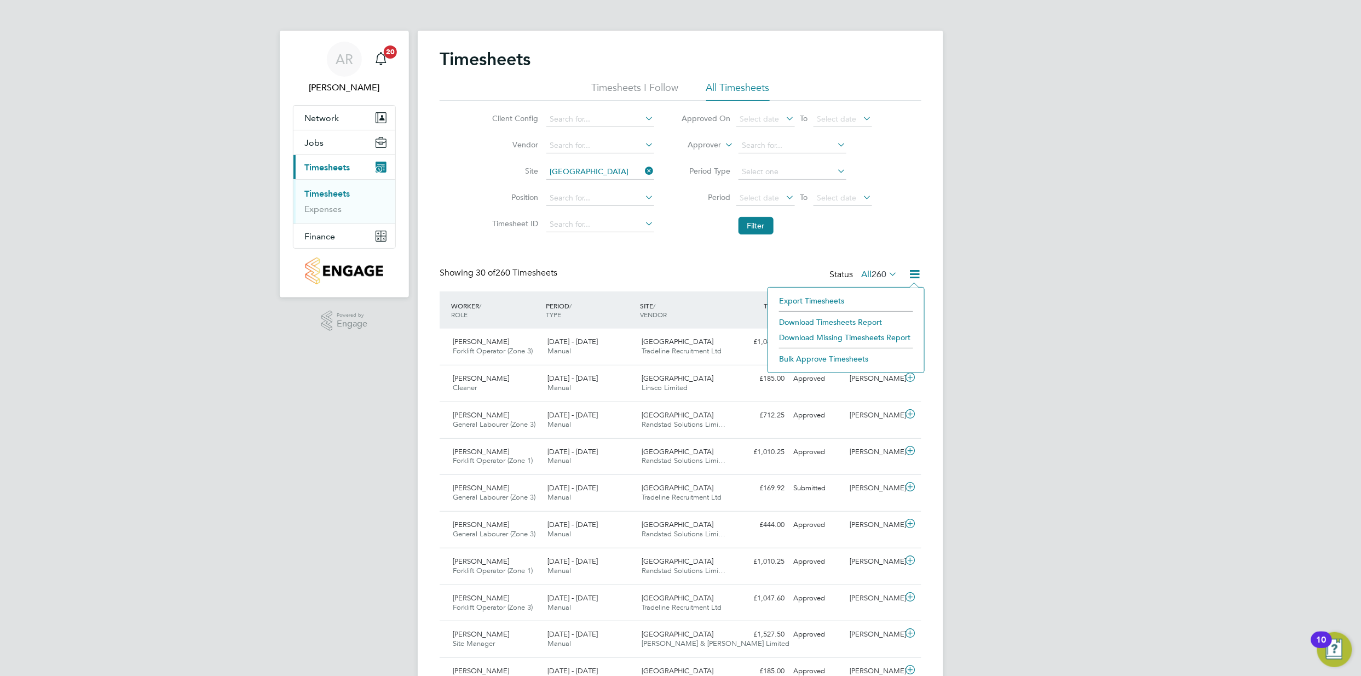 This screenshot has width=1361, height=676. I want to click on div: £444.00, so click(761, 525).